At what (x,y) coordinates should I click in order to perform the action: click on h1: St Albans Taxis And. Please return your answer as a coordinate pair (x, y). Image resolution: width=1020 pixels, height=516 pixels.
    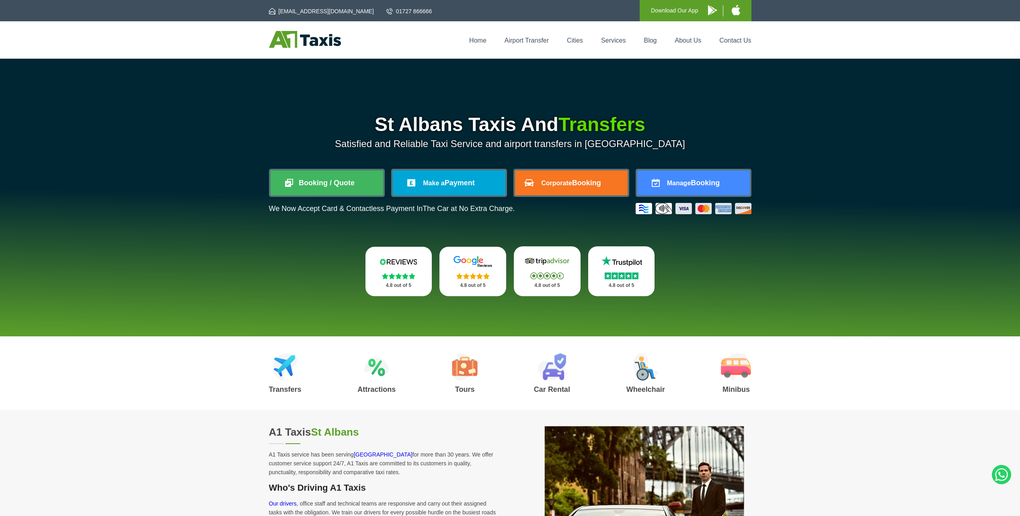
    Looking at the image, I should click on (510, 125).